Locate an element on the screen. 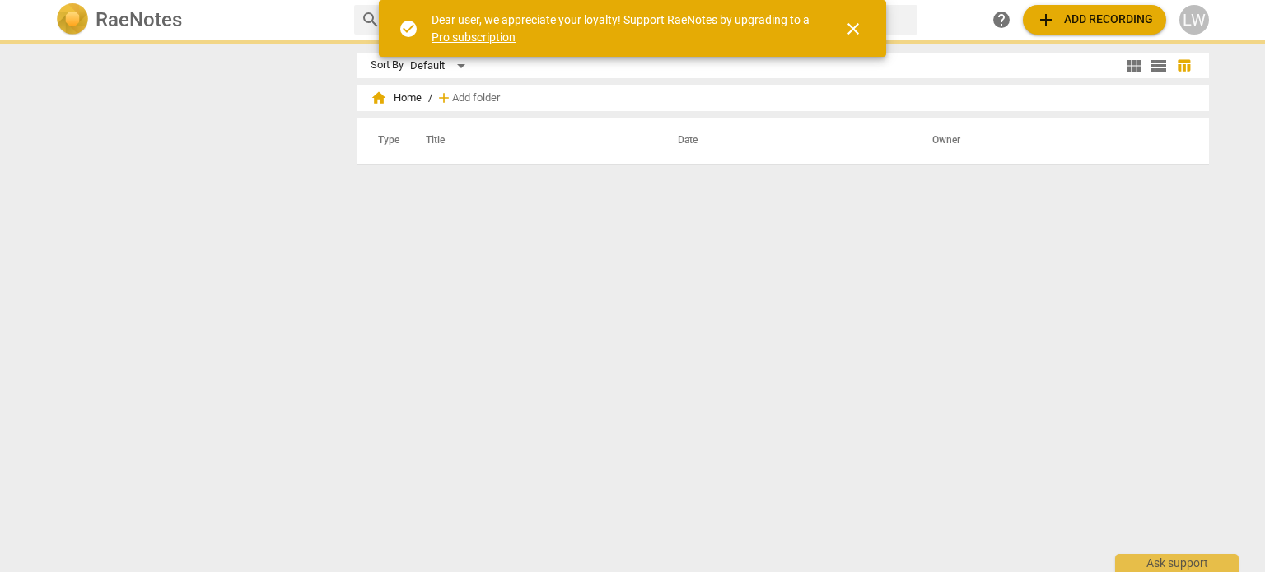 The height and width of the screenshot is (572, 1265). a: Pro subscription is located at coordinates (473, 37).